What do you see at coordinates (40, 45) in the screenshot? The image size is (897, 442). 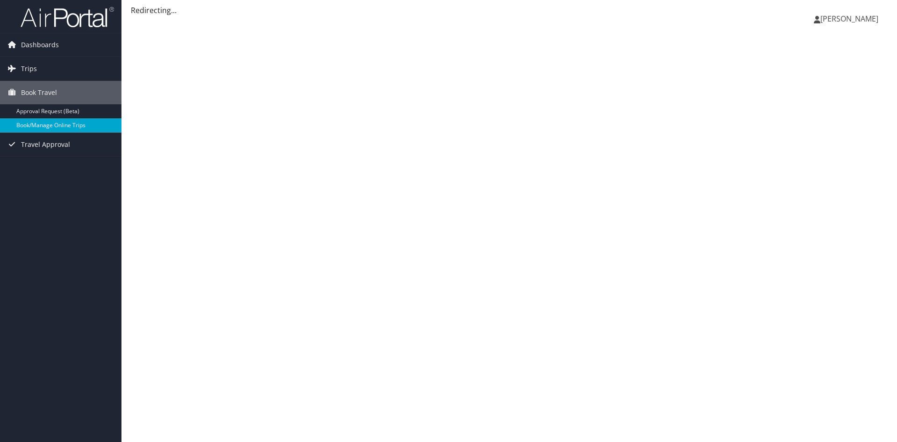 I see `span: Dashboards` at bounding box center [40, 45].